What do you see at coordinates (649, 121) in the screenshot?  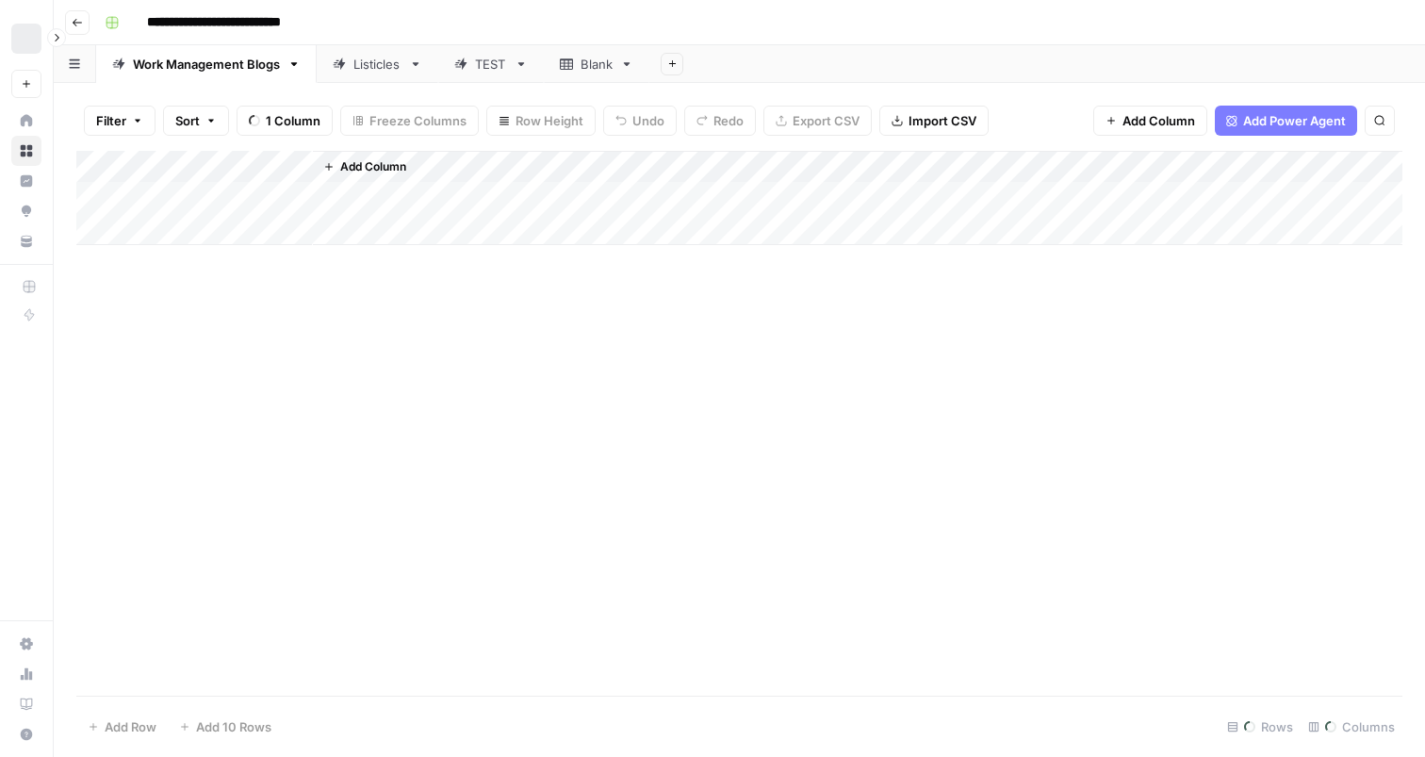 I see `span: Undo` at bounding box center [649, 121].